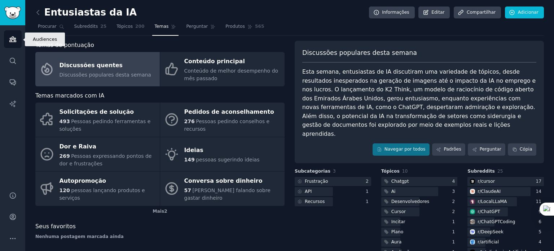 The height and width of the screenshot is (251, 554). Describe the element at coordinates (420, 181) in the screenshot. I see `a: Chatgpt4` at that location.